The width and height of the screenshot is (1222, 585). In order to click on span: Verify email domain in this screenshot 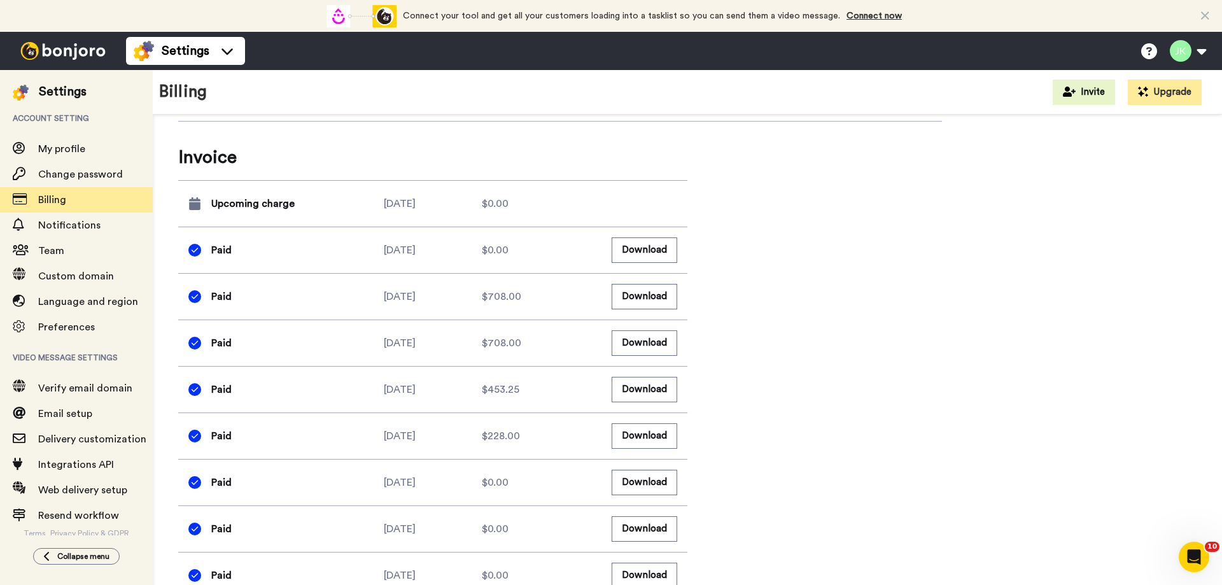, I will do `click(85, 388)`.